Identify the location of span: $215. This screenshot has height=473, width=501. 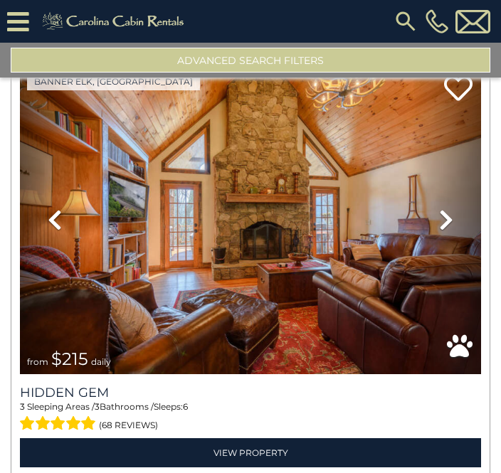
(70, 359).